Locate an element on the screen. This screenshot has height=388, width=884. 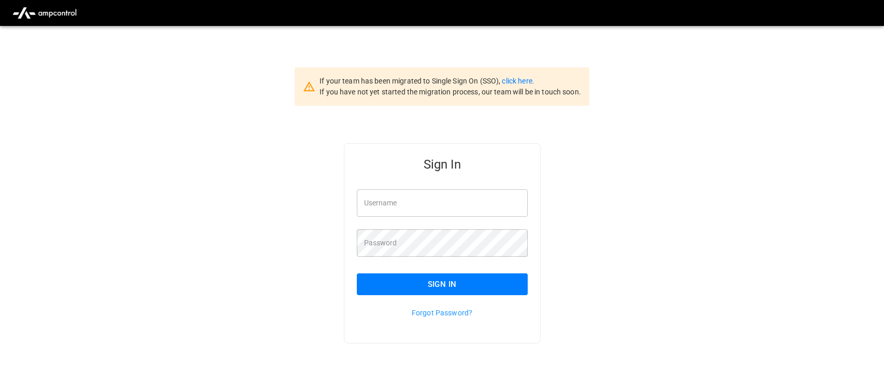
p: Forgot Password? is located at coordinates (442, 312).